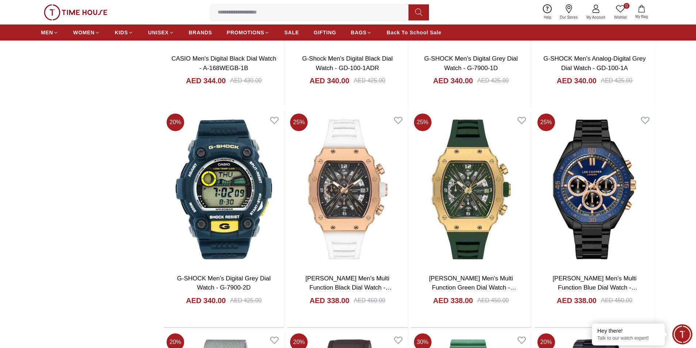  What do you see at coordinates (348, 63) in the screenshot?
I see `a: G-Shock Men's Digital Black Dial Watch - GD-100-1ADR` at bounding box center [348, 63].